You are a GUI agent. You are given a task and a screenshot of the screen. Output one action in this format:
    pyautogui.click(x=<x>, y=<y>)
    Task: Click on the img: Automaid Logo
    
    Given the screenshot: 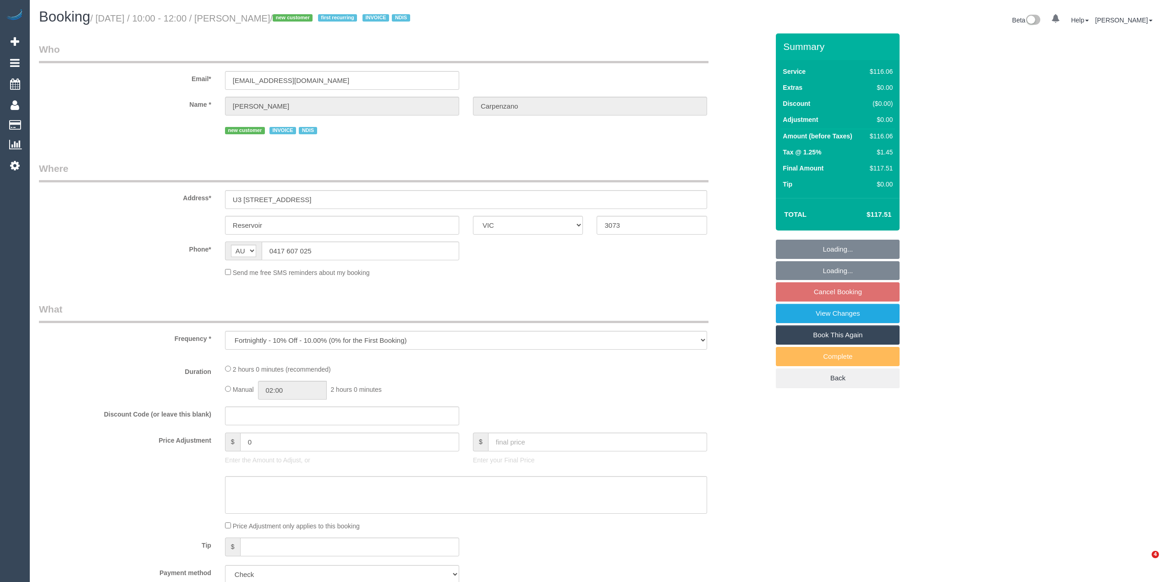 What is the action you would take?
    pyautogui.click(x=15, y=16)
    